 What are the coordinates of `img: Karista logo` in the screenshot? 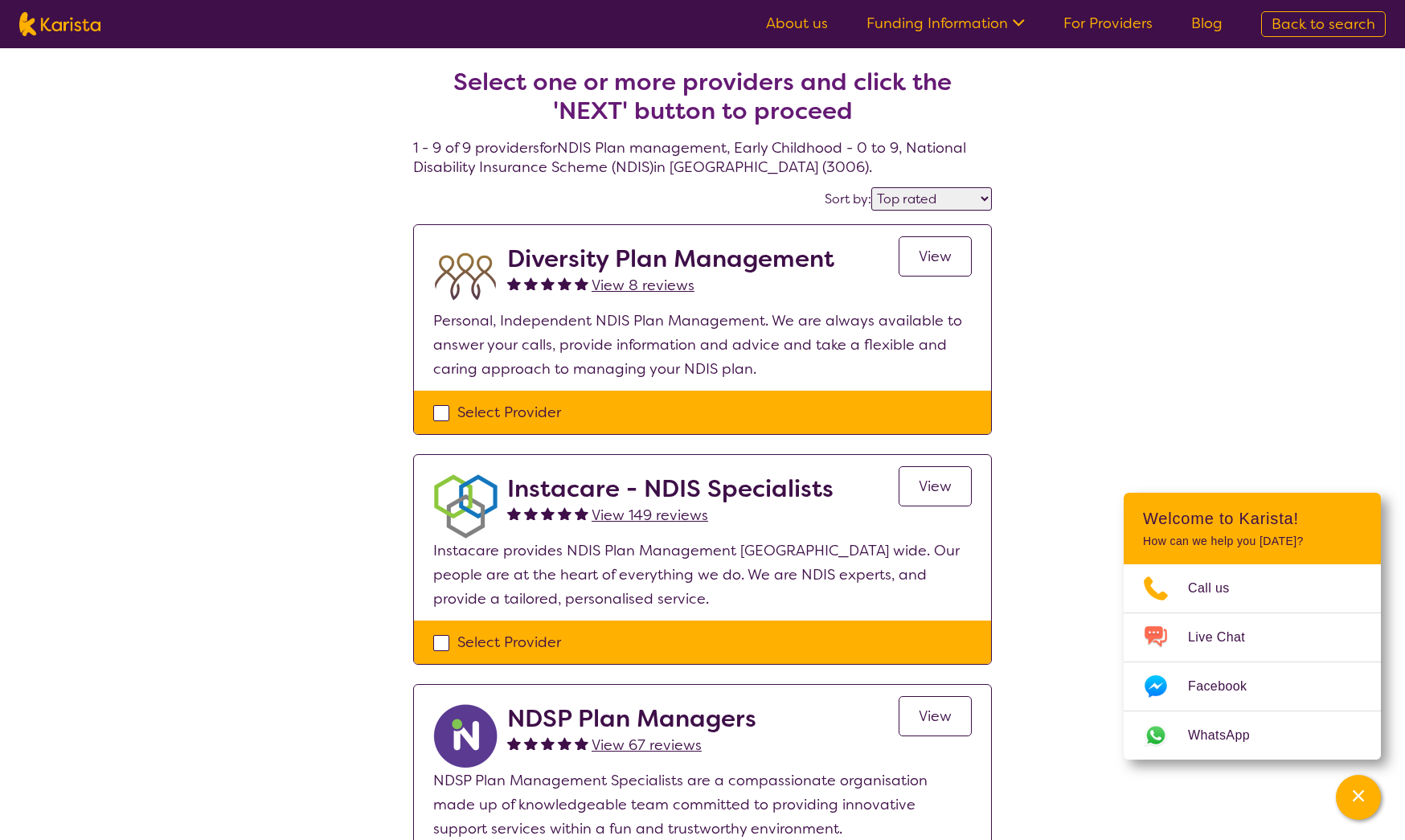 It's located at (59, 24).